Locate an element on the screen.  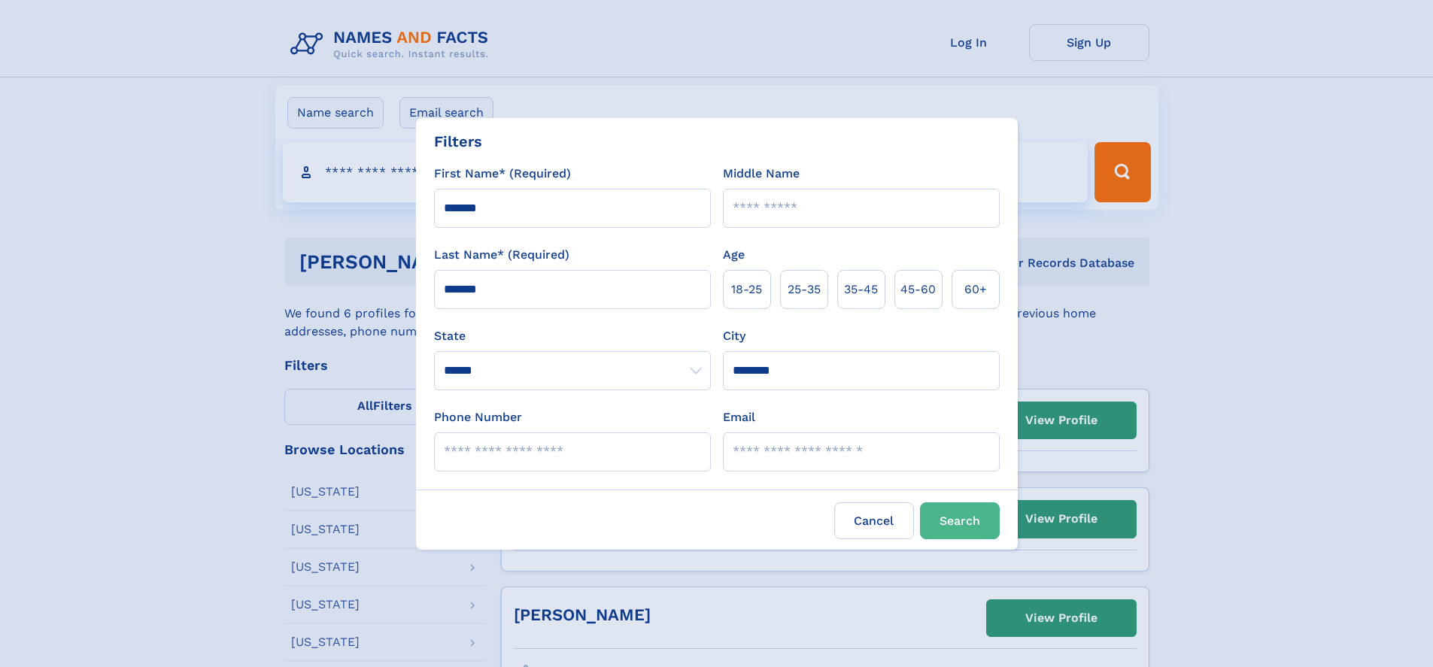
label: First Name* (Required) is located at coordinates (502, 174).